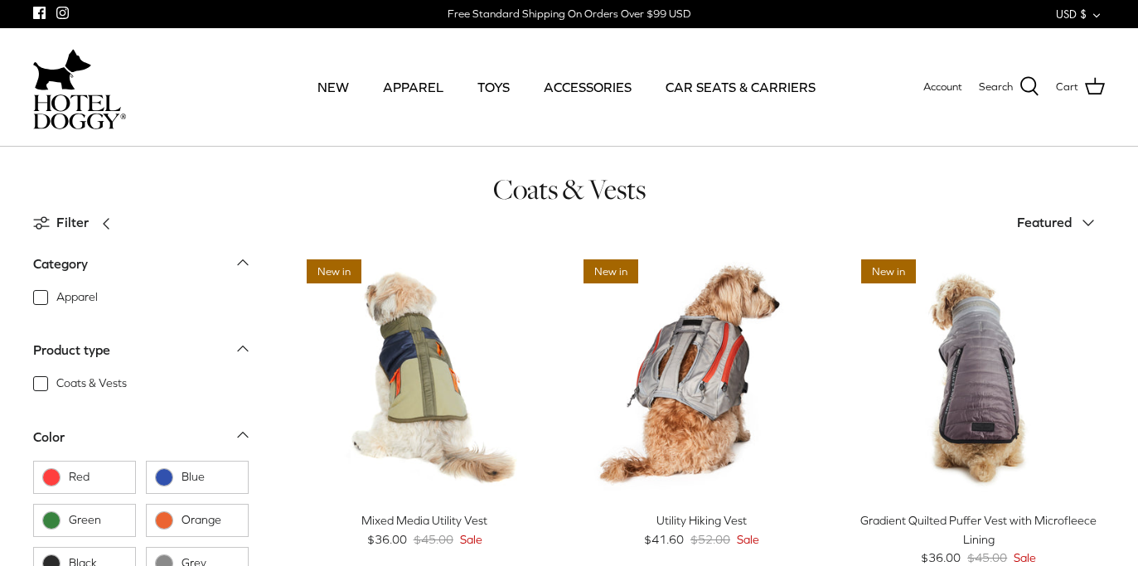 The image size is (1138, 566). What do you see at coordinates (588, 87) in the screenshot?
I see `a: ACCESSORIES` at bounding box center [588, 87].